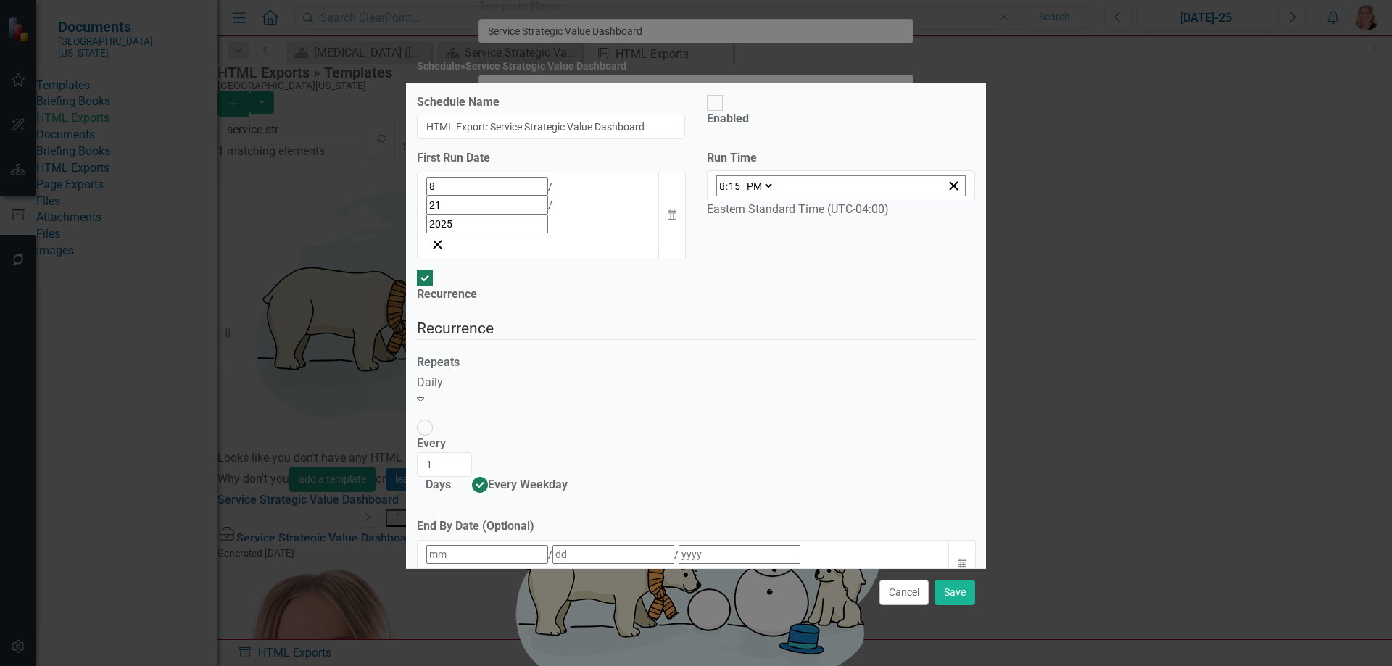  I want to click on div: End By Date (Optional), so click(475, 526).